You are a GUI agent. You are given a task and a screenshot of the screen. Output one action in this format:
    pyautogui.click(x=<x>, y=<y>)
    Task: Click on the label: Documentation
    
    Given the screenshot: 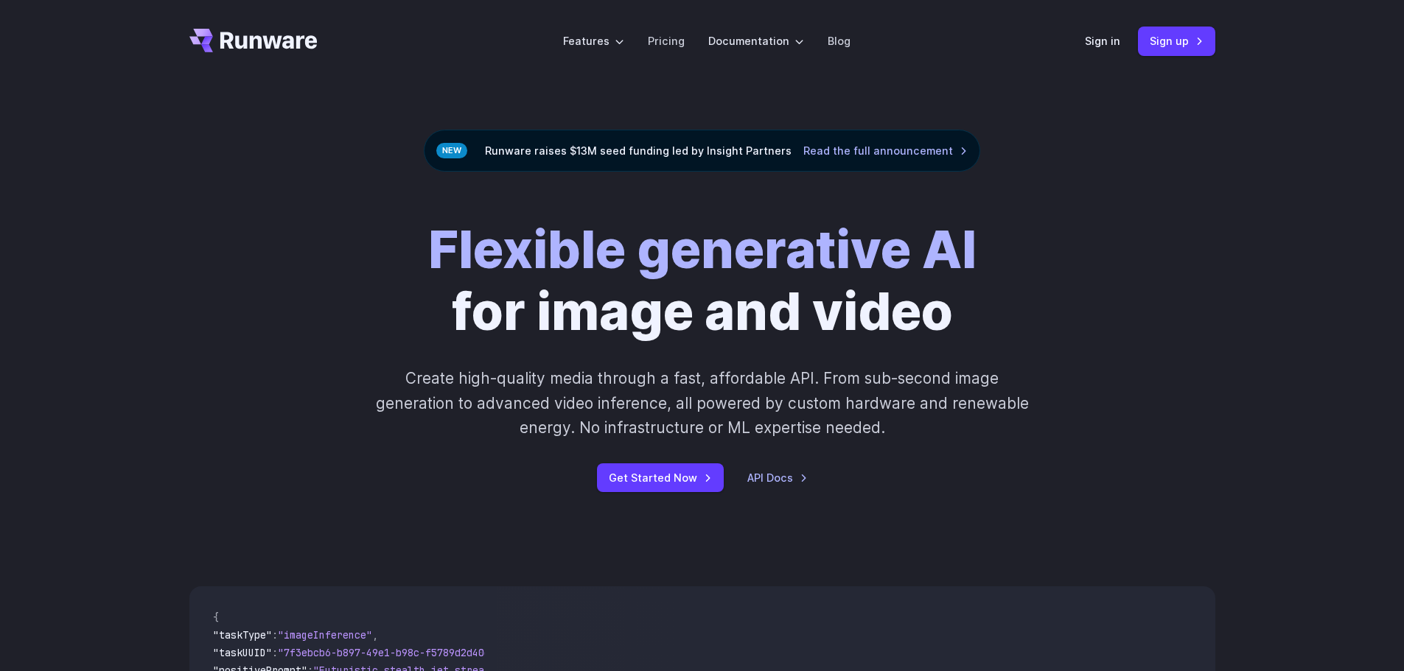 What is the action you would take?
    pyautogui.click(x=756, y=41)
    